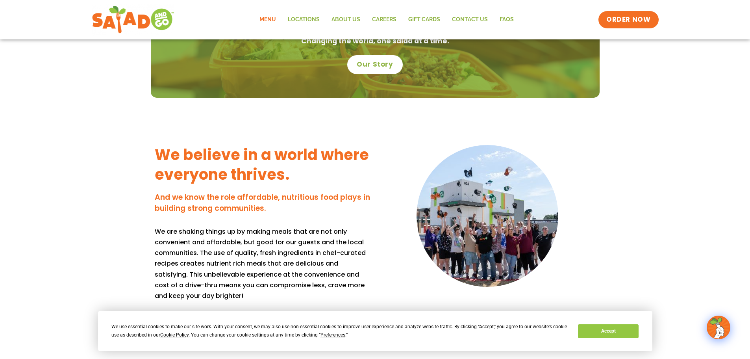 The height and width of the screenshot is (359, 750). Describe the element at coordinates (174, 335) in the screenshot. I see `span: Cookie Policy` at that location.